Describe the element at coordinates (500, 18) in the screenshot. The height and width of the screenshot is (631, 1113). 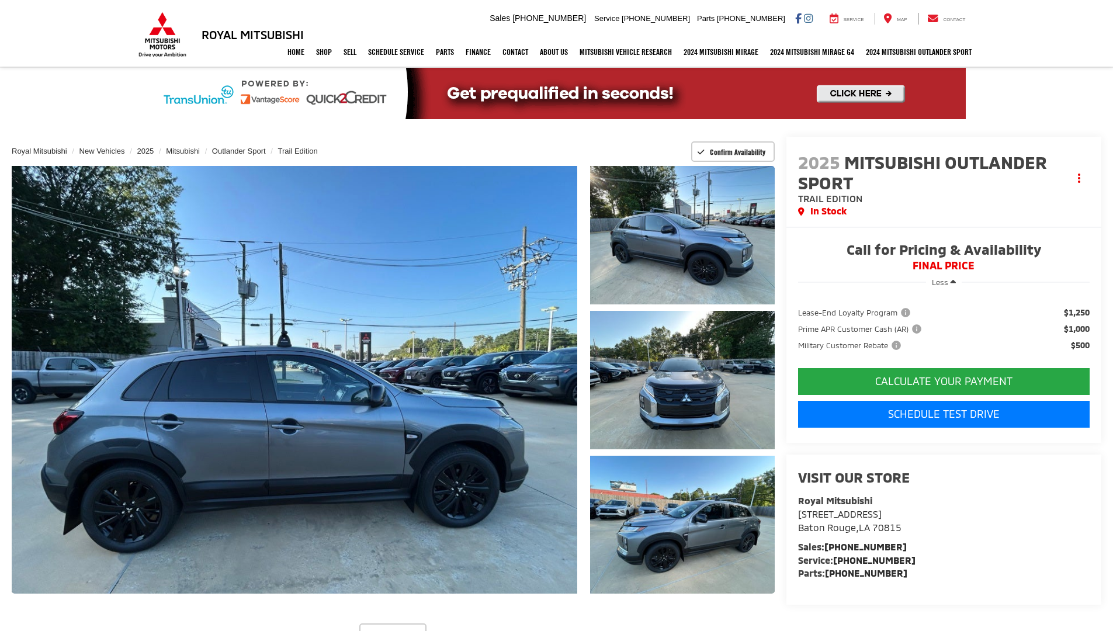
I see `span: Sales` at that location.